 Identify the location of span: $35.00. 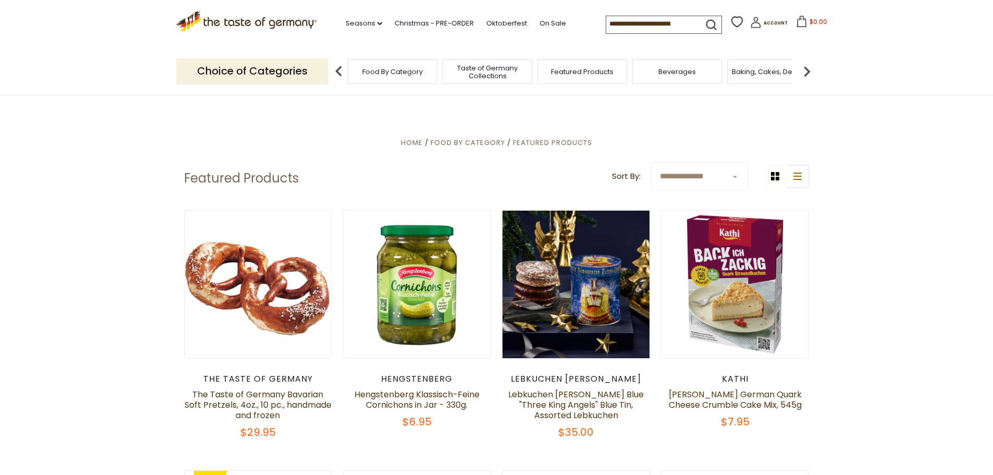
(576, 432).